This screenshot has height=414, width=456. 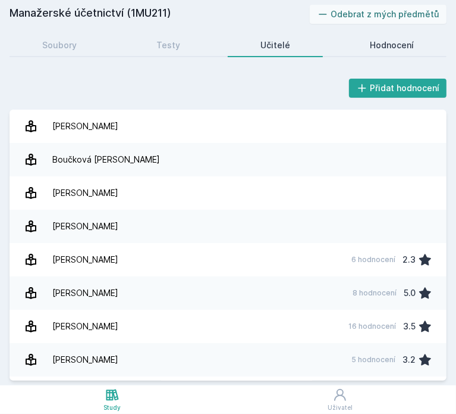 What do you see at coordinates (60, 45) in the screenshot?
I see `div: Soubory` at bounding box center [60, 45].